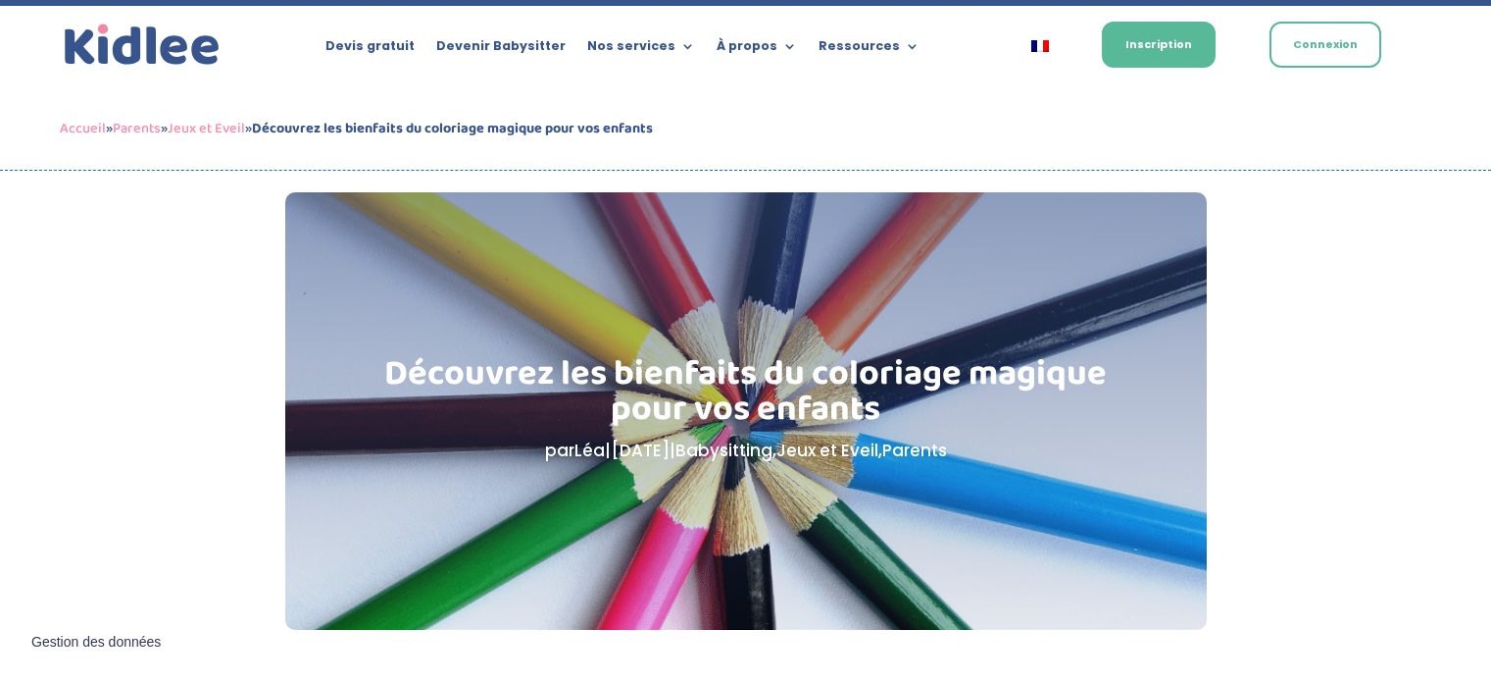 This screenshot has width=1491, height=682. I want to click on a: Nos services, so click(641, 50).